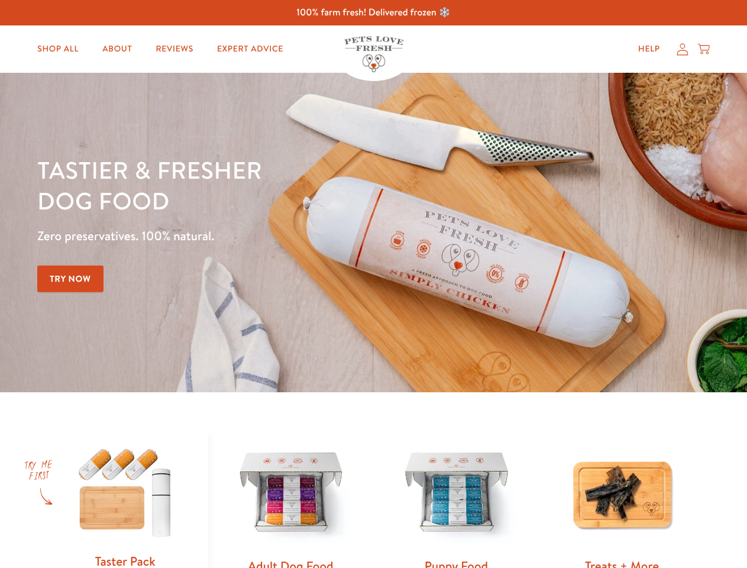 Image resolution: width=747 pixels, height=568 pixels. What do you see at coordinates (649, 49) in the screenshot?
I see `a: Help` at bounding box center [649, 49].